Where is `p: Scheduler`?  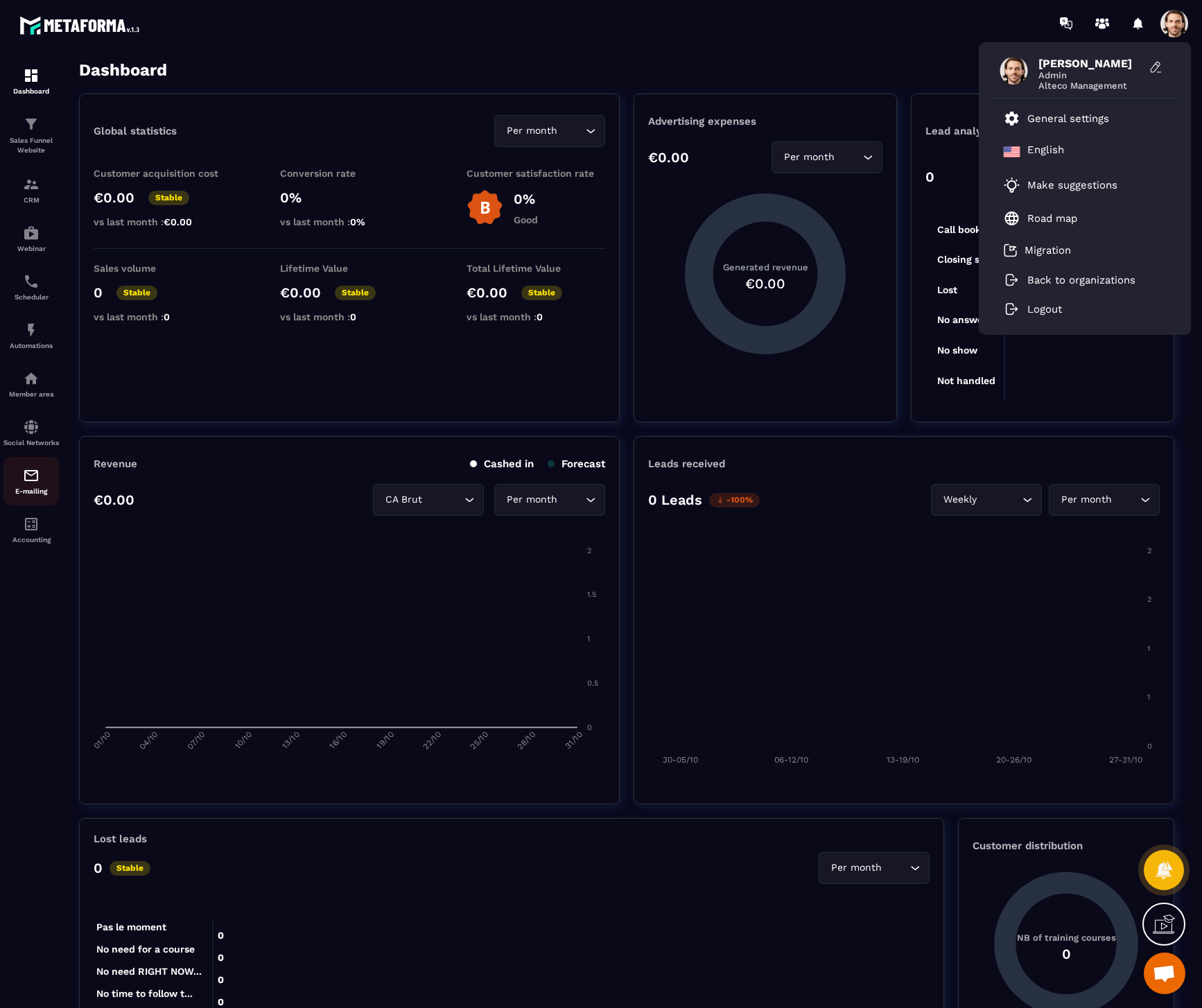
p: Scheduler is located at coordinates (32, 297).